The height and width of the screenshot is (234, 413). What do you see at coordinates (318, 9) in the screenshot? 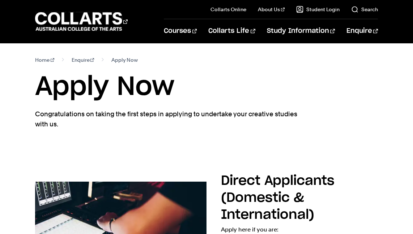
I see `a: Student Login` at bounding box center [318, 9].